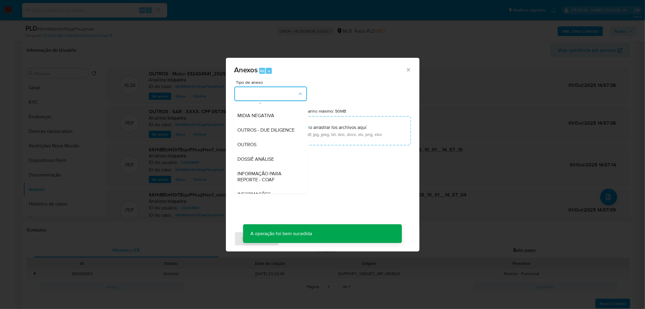 This screenshot has height=309, width=645. I want to click on button: Cerrar, so click(409, 70).